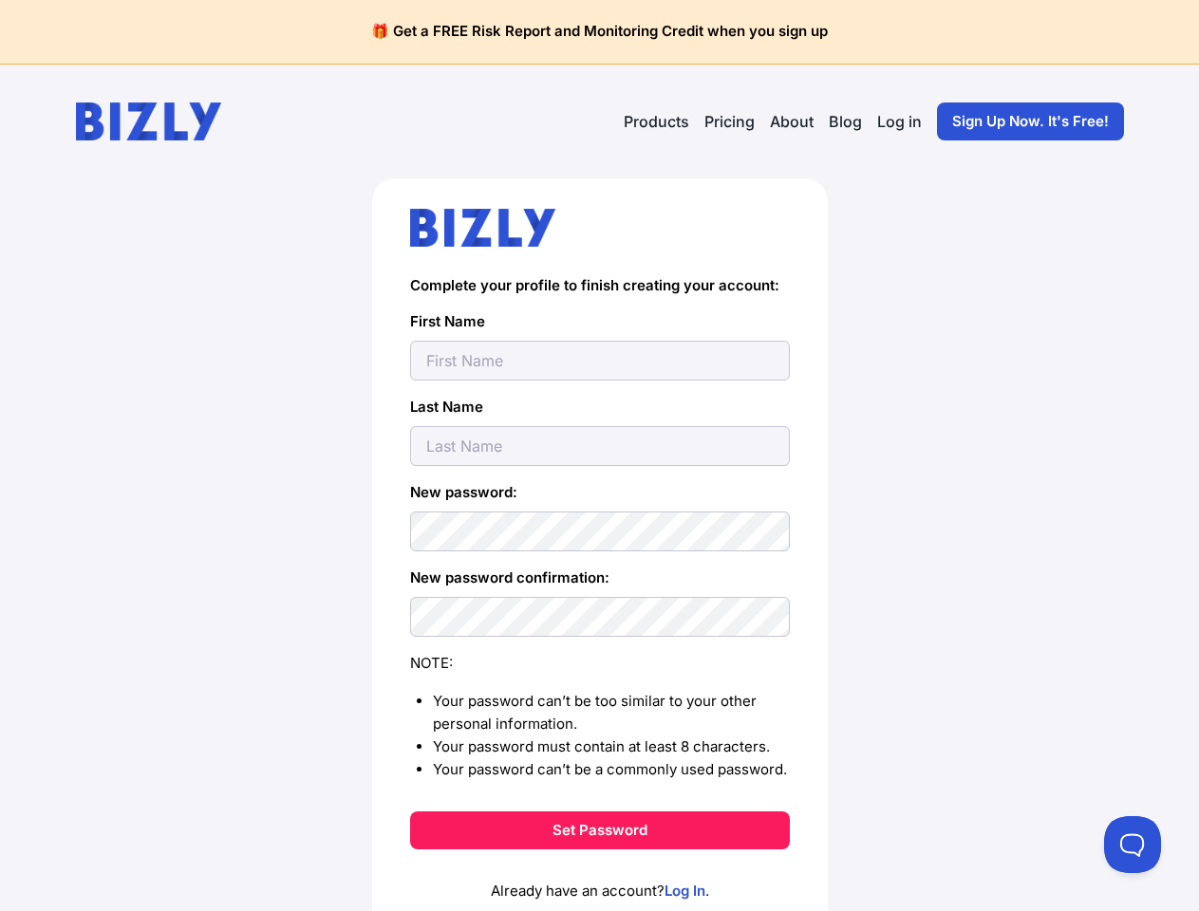 The image size is (1199, 911). I want to click on li: Your password can’t be too similar to your other personal information., so click(611, 713).